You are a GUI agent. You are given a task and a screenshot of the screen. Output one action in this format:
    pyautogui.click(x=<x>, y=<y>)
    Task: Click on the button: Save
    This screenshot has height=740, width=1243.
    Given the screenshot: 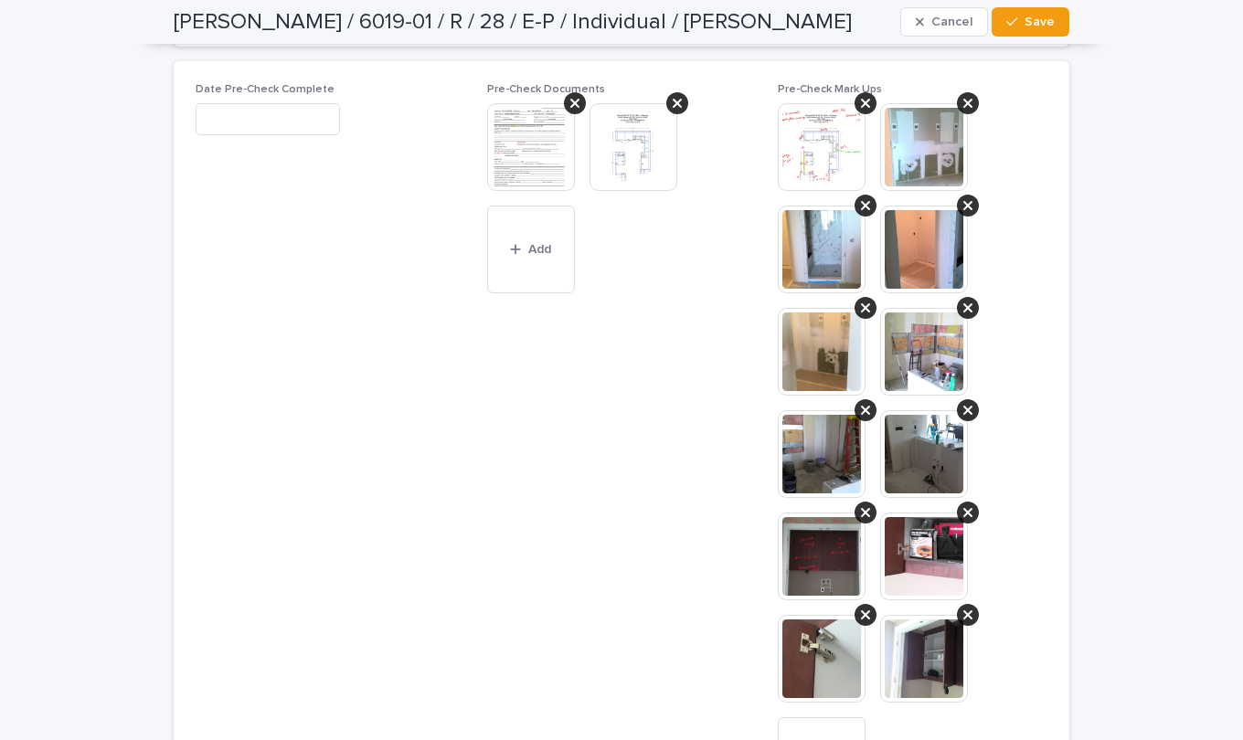 What is the action you would take?
    pyautogui.click(x=1030, y=22)
    